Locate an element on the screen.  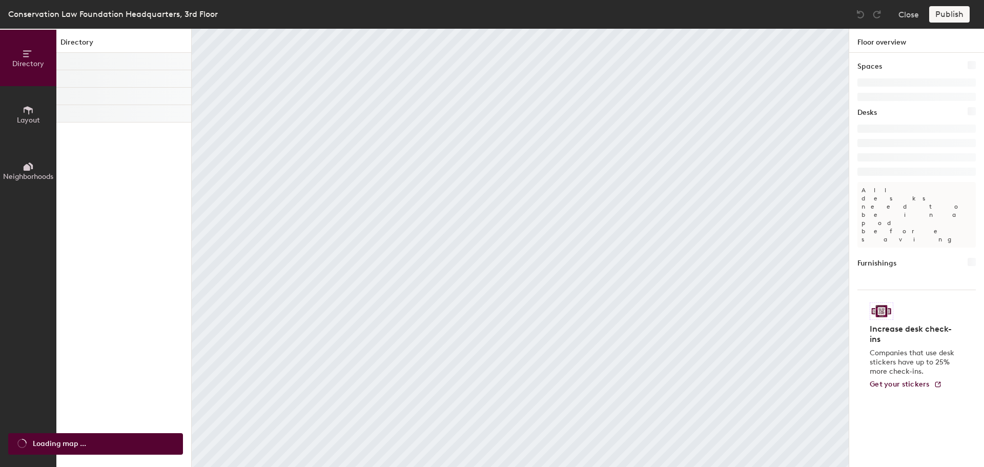
p: Companies that use desk stickers have up to 25% more check-ins. is located at coordinates (913, 362).